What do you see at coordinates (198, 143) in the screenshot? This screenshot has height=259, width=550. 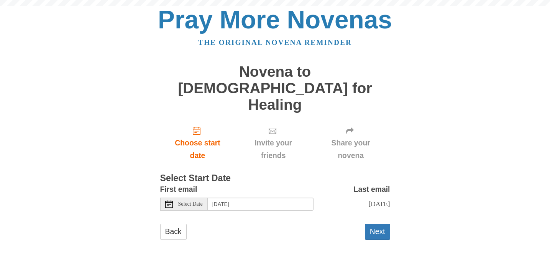 I see `a: Choose start date` at bounding box center [198, 143].